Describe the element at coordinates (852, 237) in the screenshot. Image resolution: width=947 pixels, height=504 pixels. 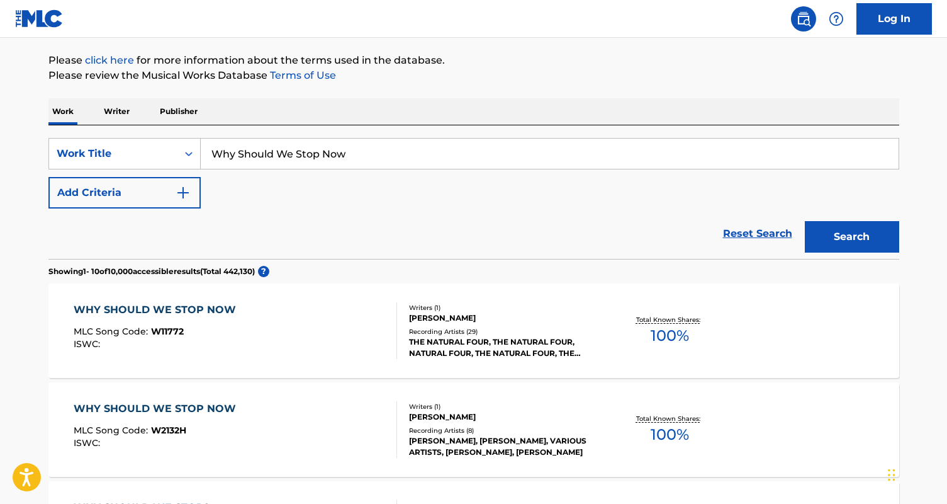
I see `button: Search` at that location.